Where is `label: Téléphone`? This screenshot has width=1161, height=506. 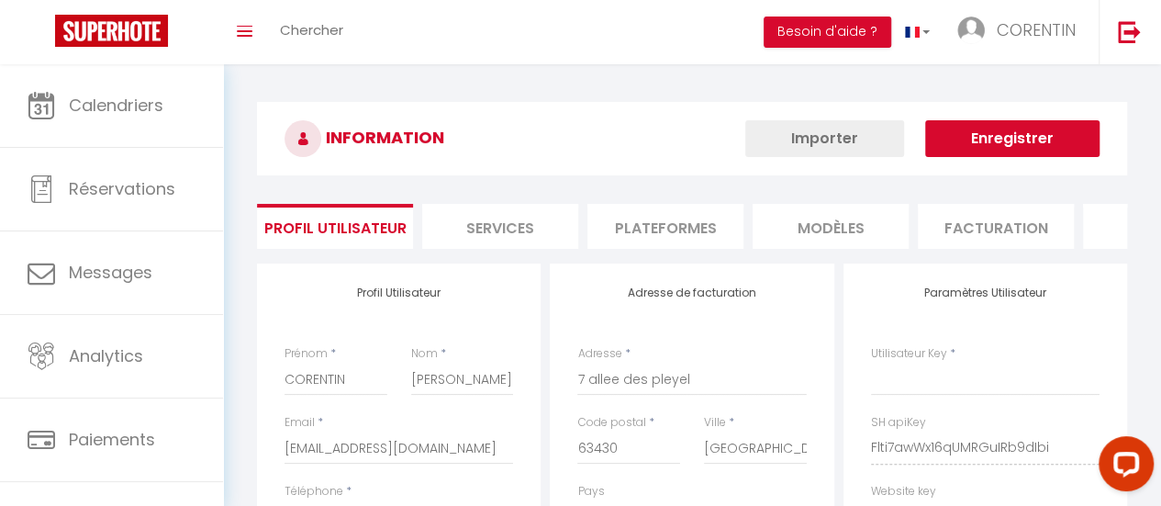 label: Téléphone is located at coordinates (314, 491).